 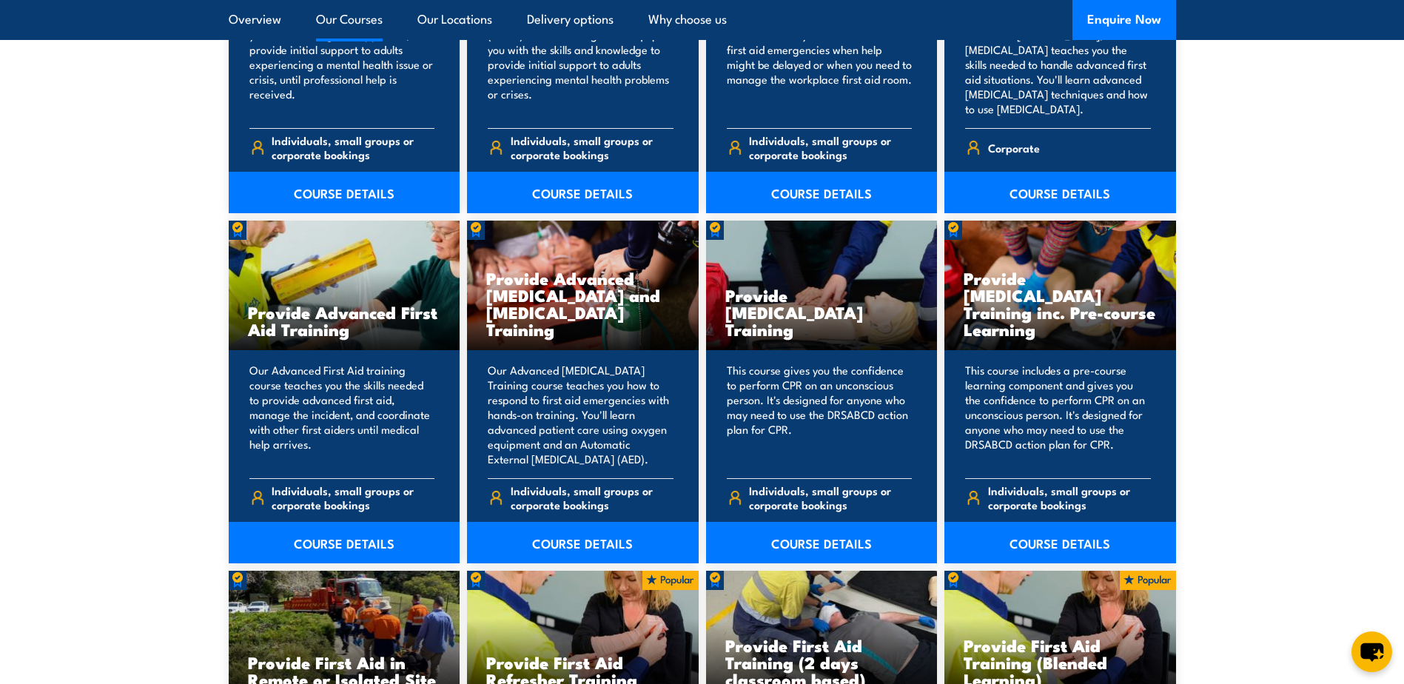 What do you see at coordinates (342, 64) in the screenshot?
I see `p: This classroom-based course teaches you how to recognise, approach, and provide initial support t...` at bounding box center [342, 64].